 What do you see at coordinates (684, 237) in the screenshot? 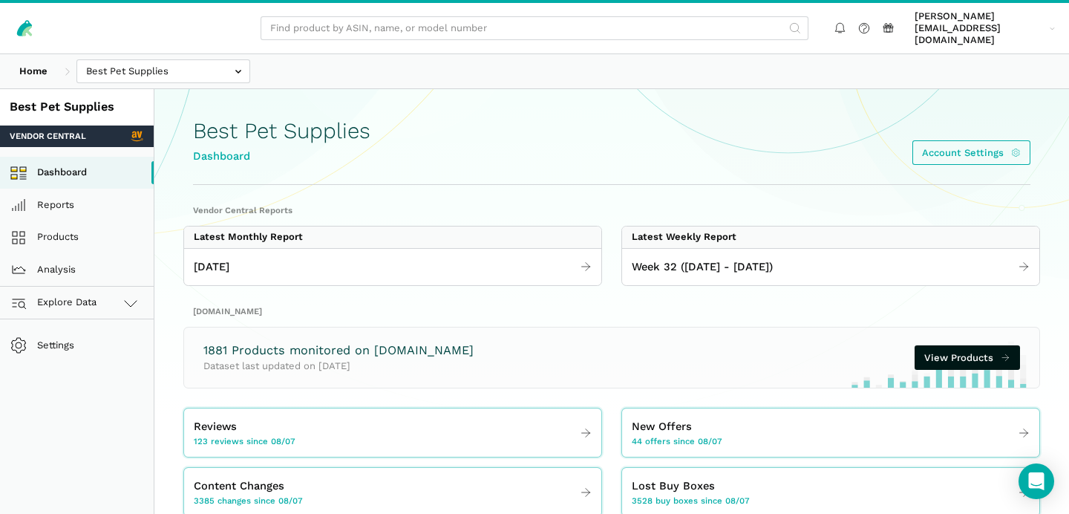
I see `div: Latest Weekly Report` at bounding box center [684, 237].